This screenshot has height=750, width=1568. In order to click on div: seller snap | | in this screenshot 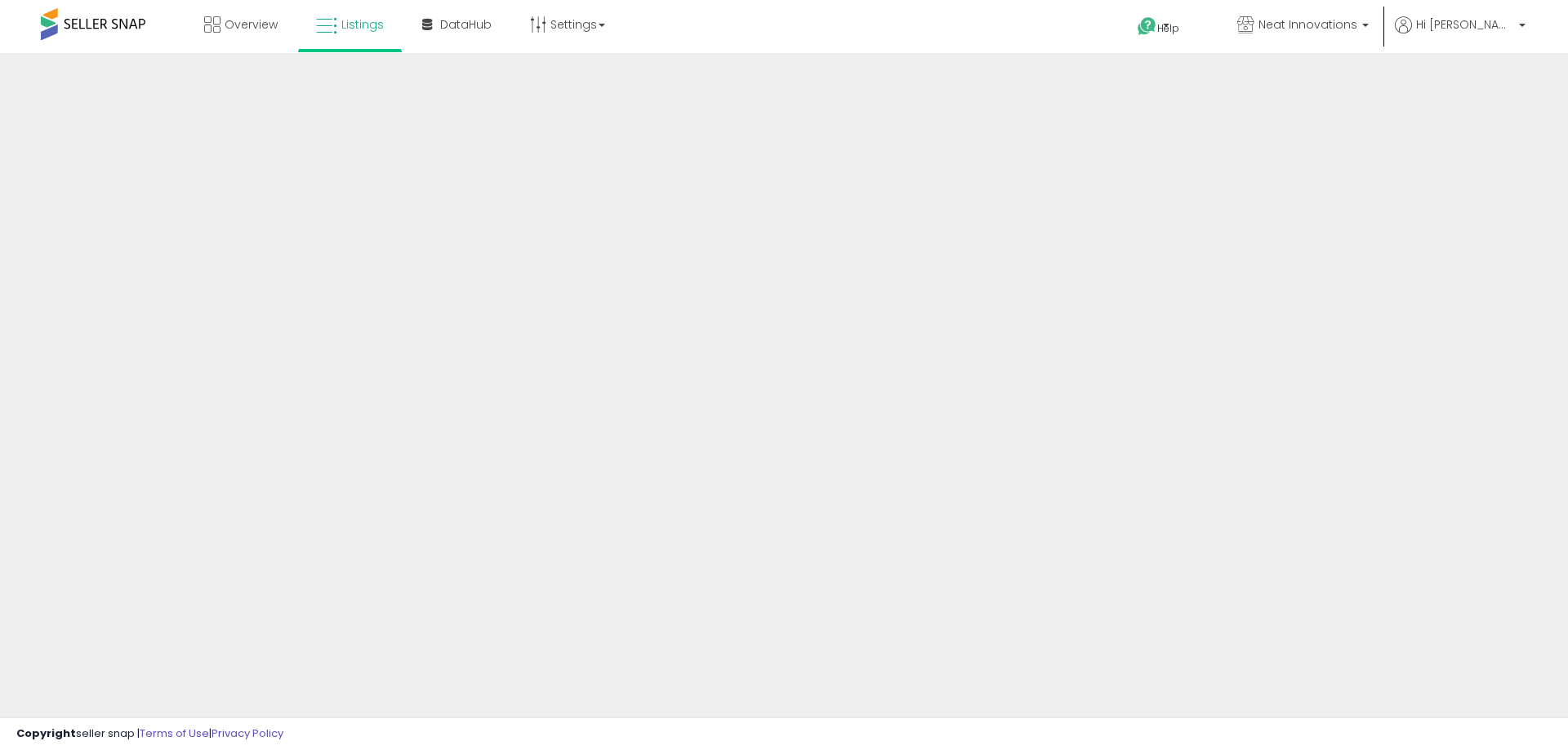, I will do `click(149, 734)`.